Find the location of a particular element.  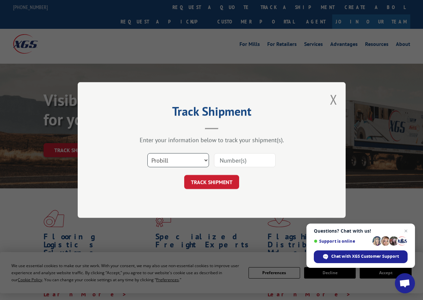

span: Chat with XGS Customer Support is located at coordinates (365, 256).